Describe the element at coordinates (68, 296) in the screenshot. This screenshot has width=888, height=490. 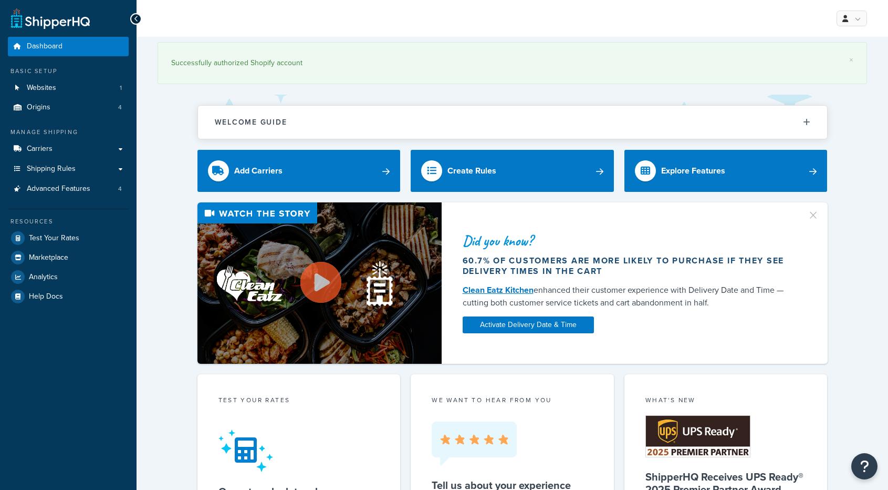
I see `li: Help Docs` at that location.